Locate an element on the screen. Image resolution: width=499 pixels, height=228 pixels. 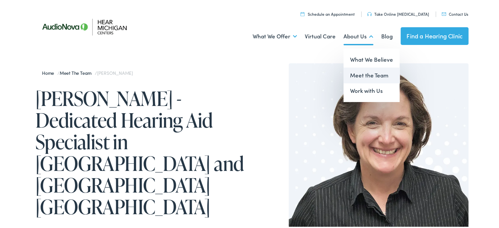
a: What We Believe is located at coordinates (372, 59).